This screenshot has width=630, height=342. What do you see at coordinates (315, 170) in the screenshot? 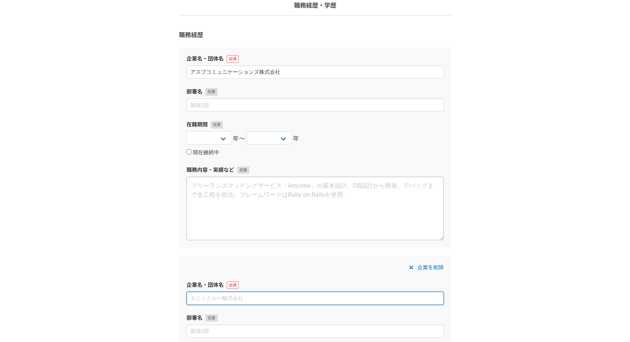
I see `label: 職務内容・実績など` at bounding box center [315, 170].